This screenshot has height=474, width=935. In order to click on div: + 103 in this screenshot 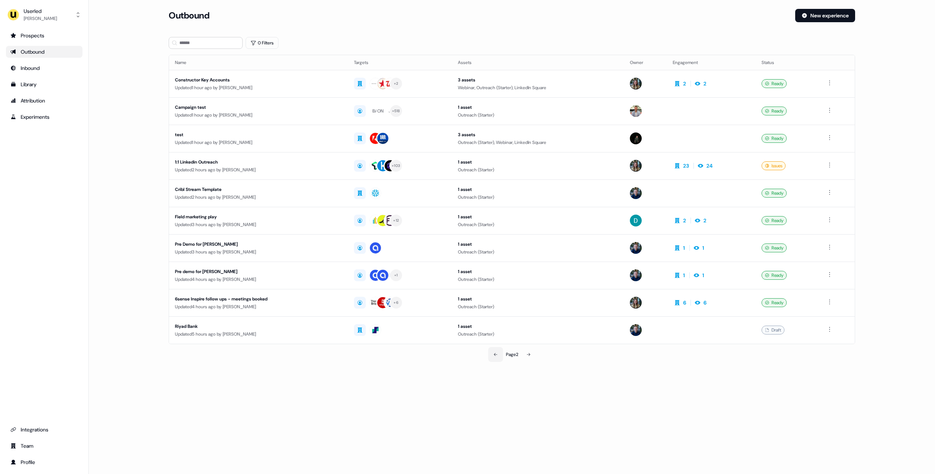, I will do `click(396, 166)`.